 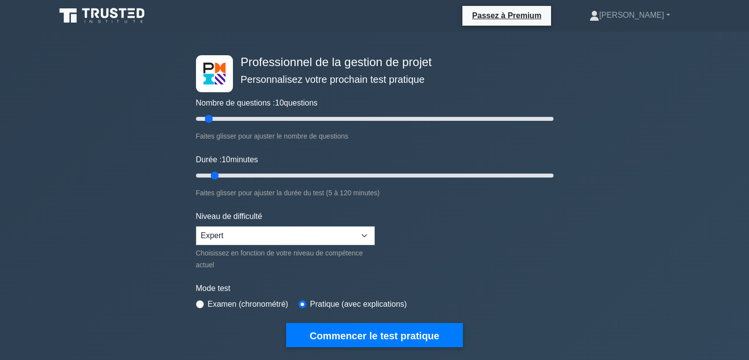 I want to click on font: Niveau de difficulté, so click(x=229, y=216).